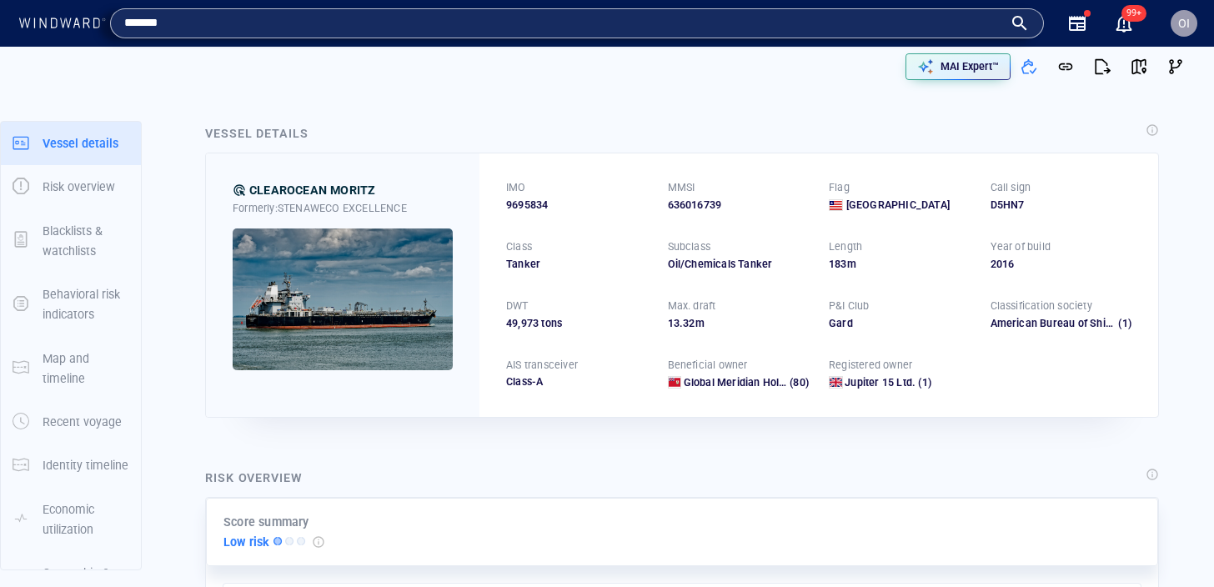 Image resolution: width=1214 pixels, height=587 pixels. What do you see at coordinates (1066, 67) in the screenshot?
I see `button: Get link` at bounding box center [1066, 67].